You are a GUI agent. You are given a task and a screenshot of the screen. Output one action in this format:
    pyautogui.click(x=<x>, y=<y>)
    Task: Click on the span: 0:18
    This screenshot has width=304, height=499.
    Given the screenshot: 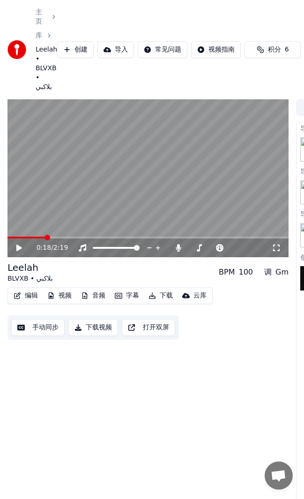 What is the action you would take?
    pyautogui.click(x=44, y=248)
    